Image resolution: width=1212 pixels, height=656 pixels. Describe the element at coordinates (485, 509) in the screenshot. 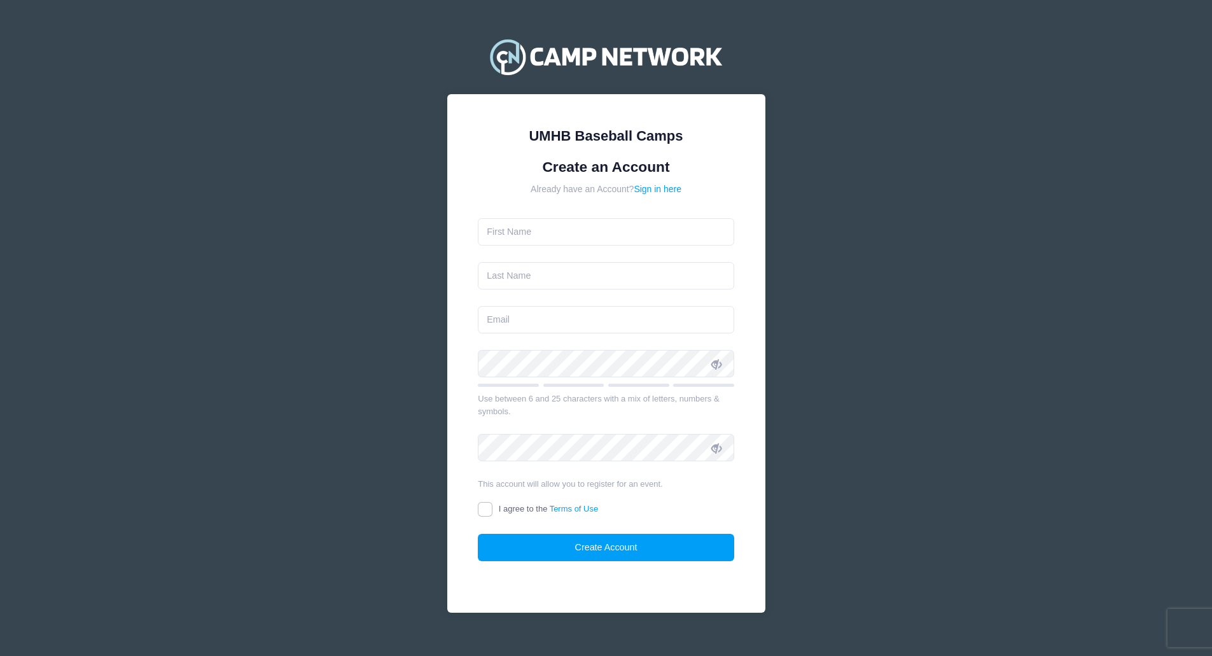

I see `input: I agree to theTerms of Use` at that location.